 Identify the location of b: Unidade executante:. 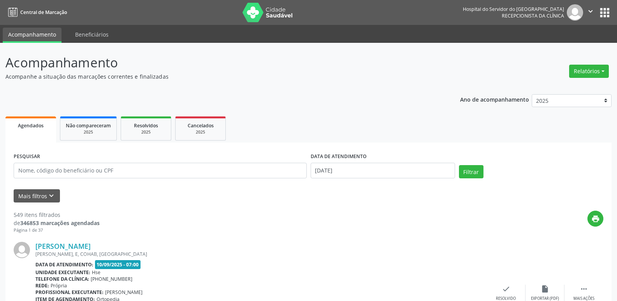
(63, 272).